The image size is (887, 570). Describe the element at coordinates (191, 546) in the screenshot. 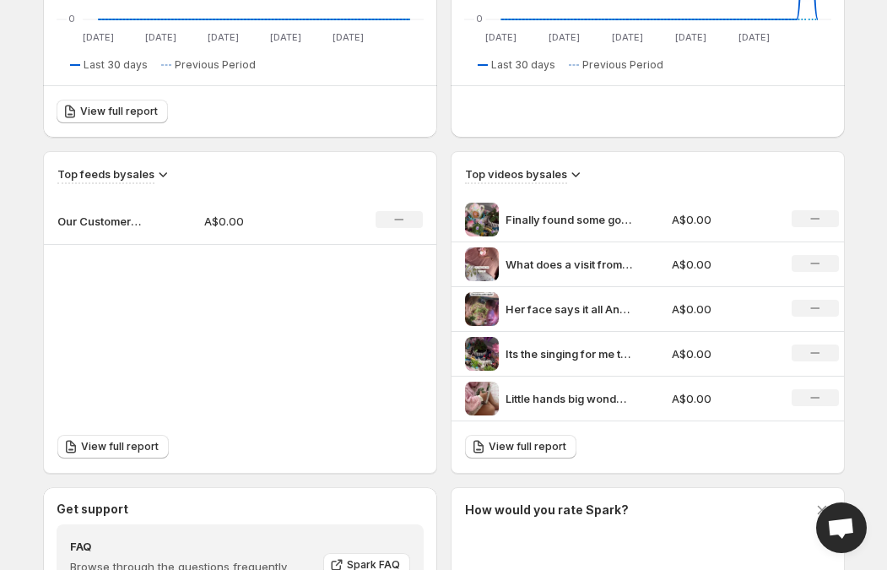

I see `h4: FAQ` at that location.